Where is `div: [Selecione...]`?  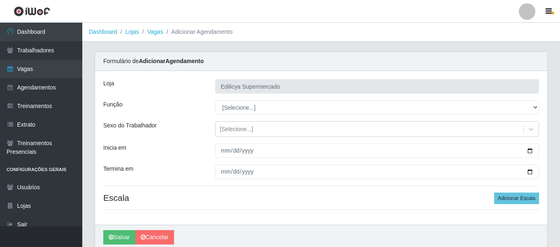
div: [Selecione...] is located at coordinates (236, 129).